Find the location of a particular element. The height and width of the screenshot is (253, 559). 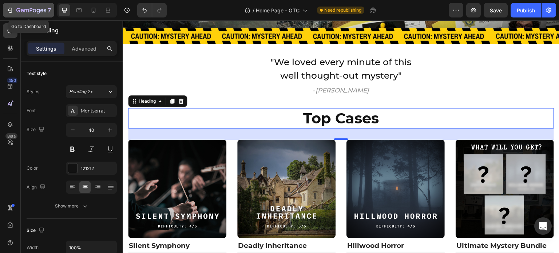

button: Save is located at coordinates (496, 10).